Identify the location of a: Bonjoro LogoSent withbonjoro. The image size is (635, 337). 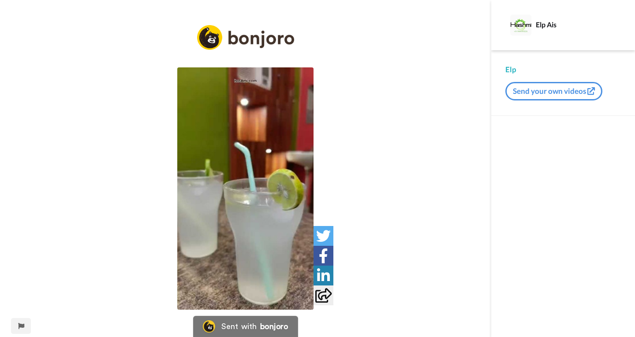
(246, 327).